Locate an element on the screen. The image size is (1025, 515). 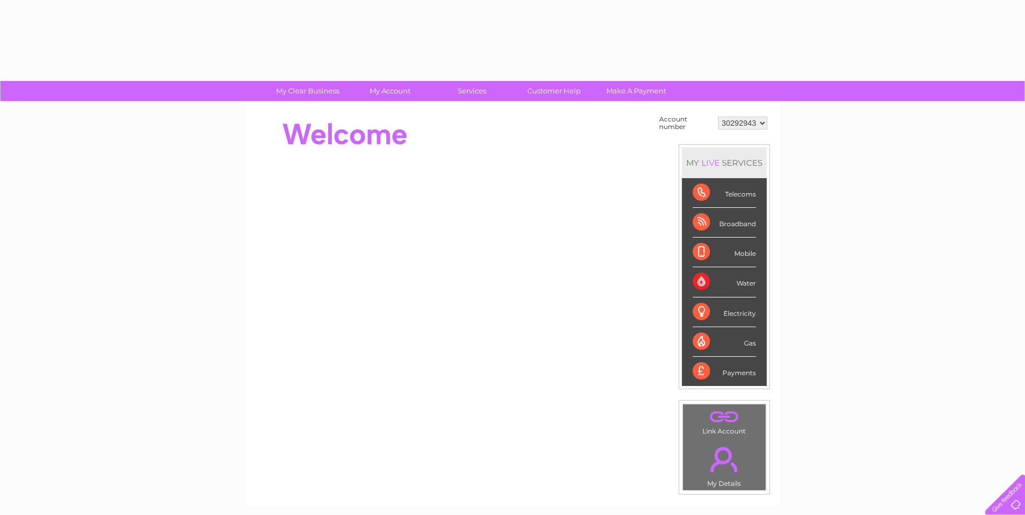
div: Water is located at coordinates (724, 282).